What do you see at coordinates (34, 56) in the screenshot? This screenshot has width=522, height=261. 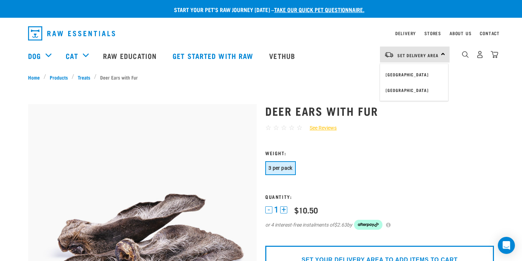 I see `a: Dog` at bounding box center [34, 56].